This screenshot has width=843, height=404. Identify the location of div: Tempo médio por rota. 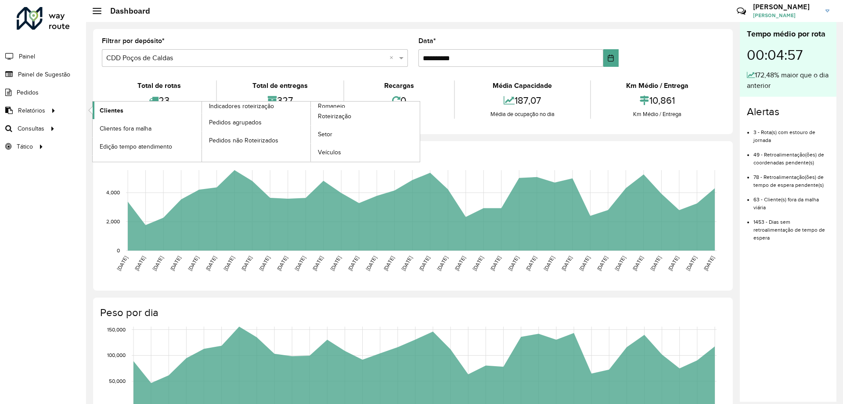
(788, 34).